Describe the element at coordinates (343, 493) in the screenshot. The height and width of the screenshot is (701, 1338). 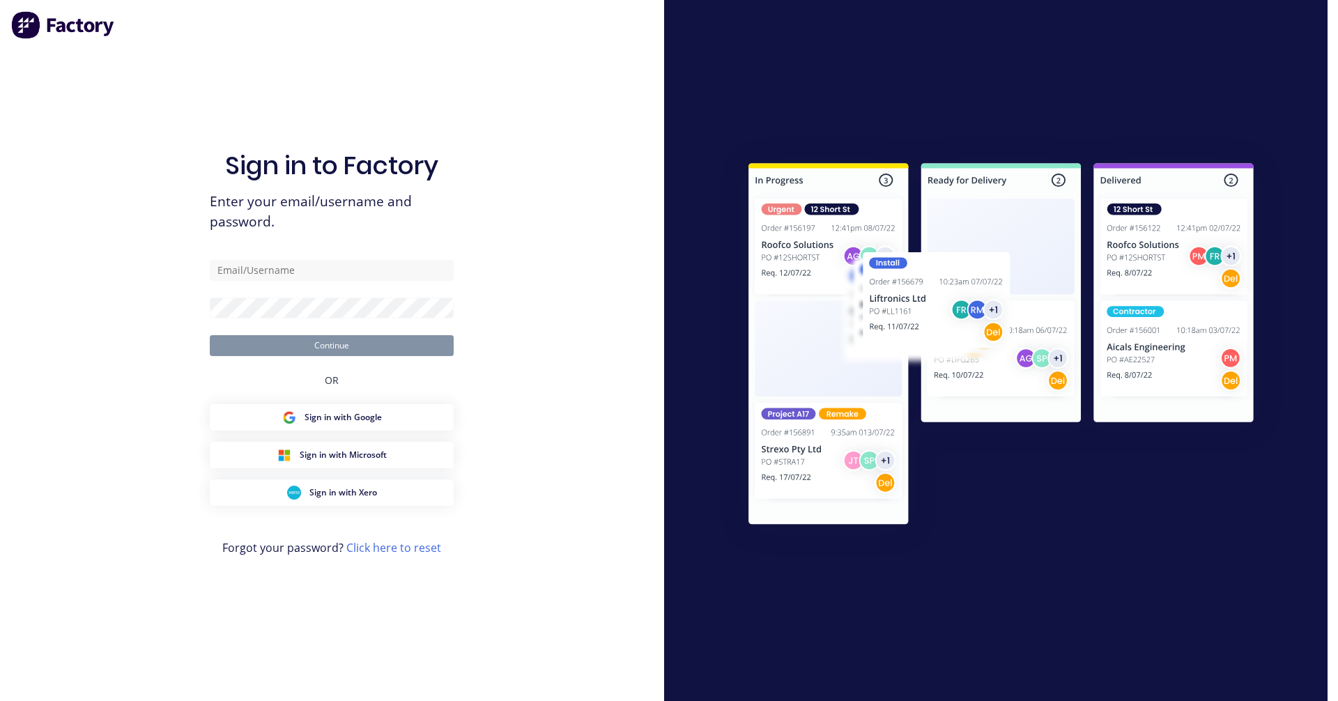
I see `span: Sign in with Xero` at that location.